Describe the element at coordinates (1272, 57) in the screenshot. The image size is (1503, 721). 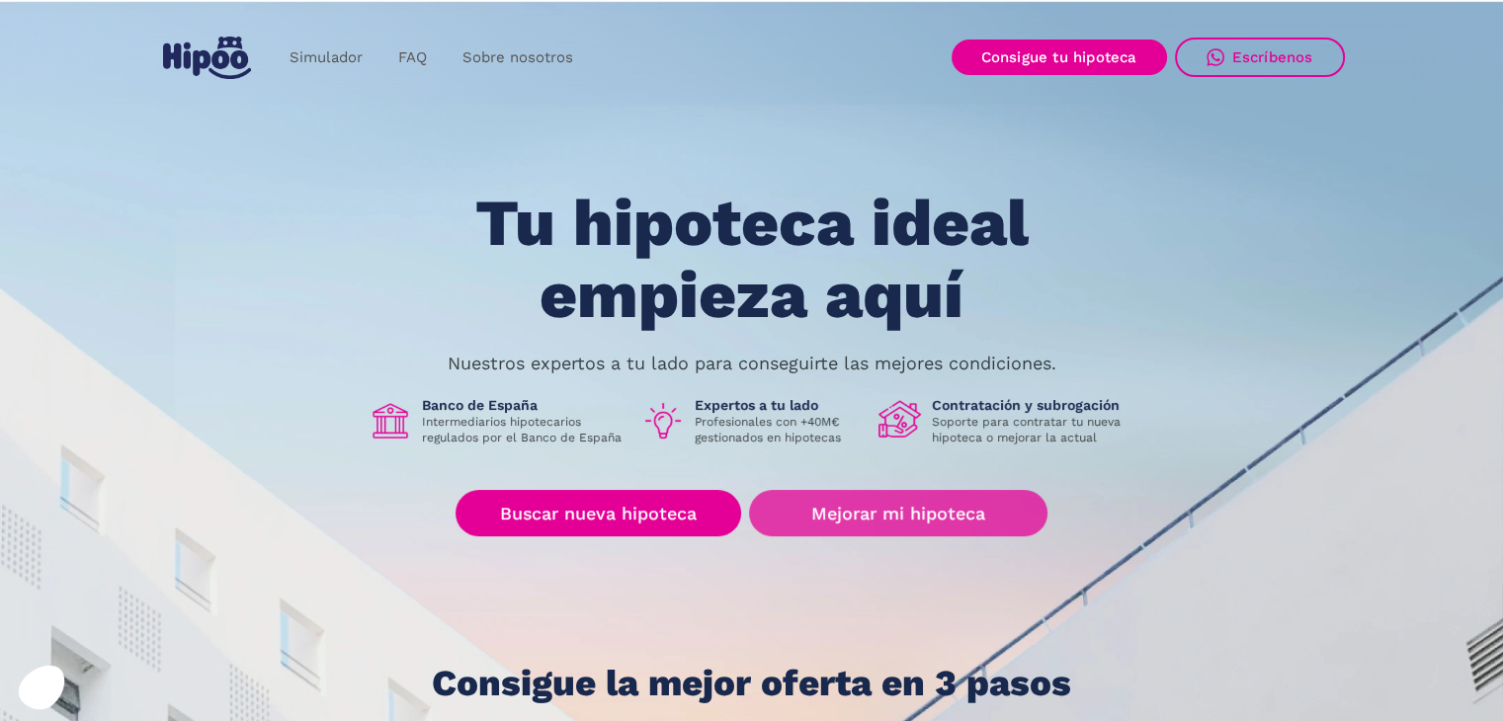
I see `div: Escríbenos` at that location.